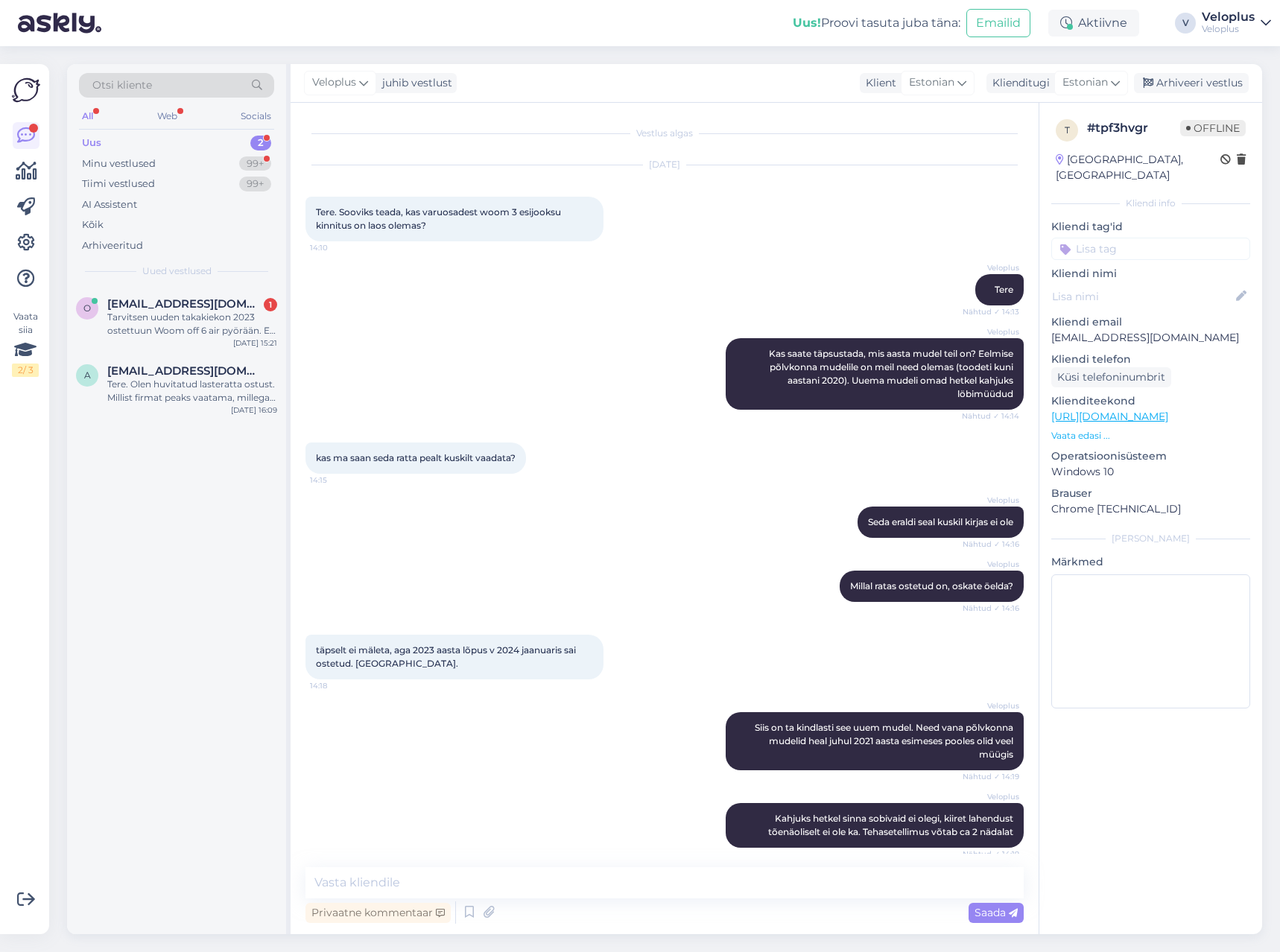  What do you see at coordinates (185, 304) in the screenshot?
I see `span: olli.honkanen81@gmail.com` at bounding box center [185, 304].